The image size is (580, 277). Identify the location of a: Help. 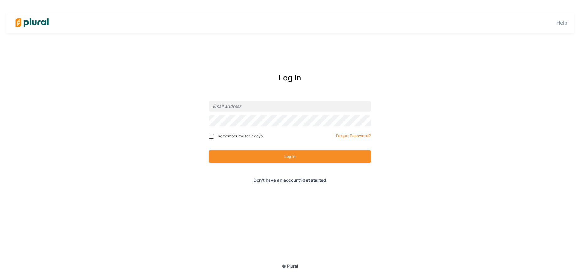
(561, 23).